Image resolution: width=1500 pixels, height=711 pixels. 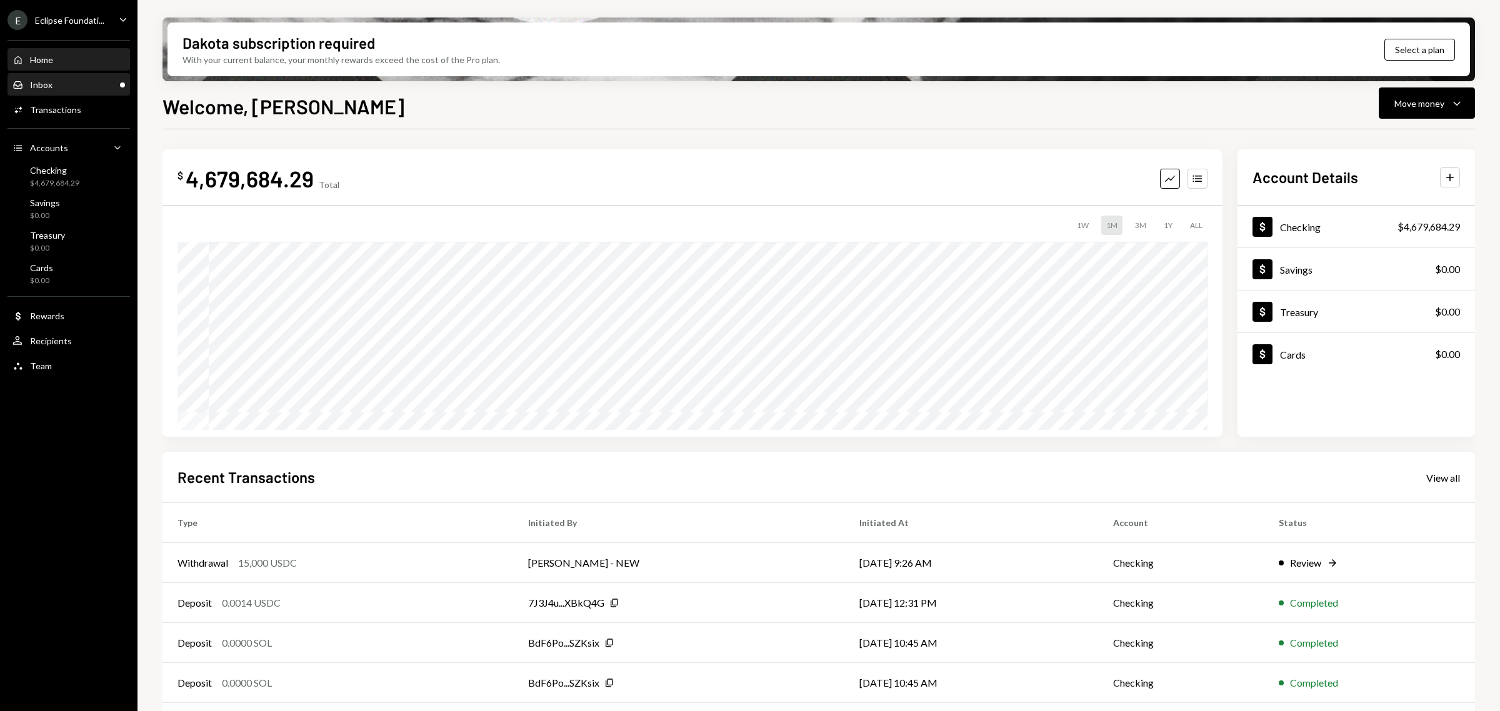 I want to click on div: Inbox, so click(x=41, y=84).